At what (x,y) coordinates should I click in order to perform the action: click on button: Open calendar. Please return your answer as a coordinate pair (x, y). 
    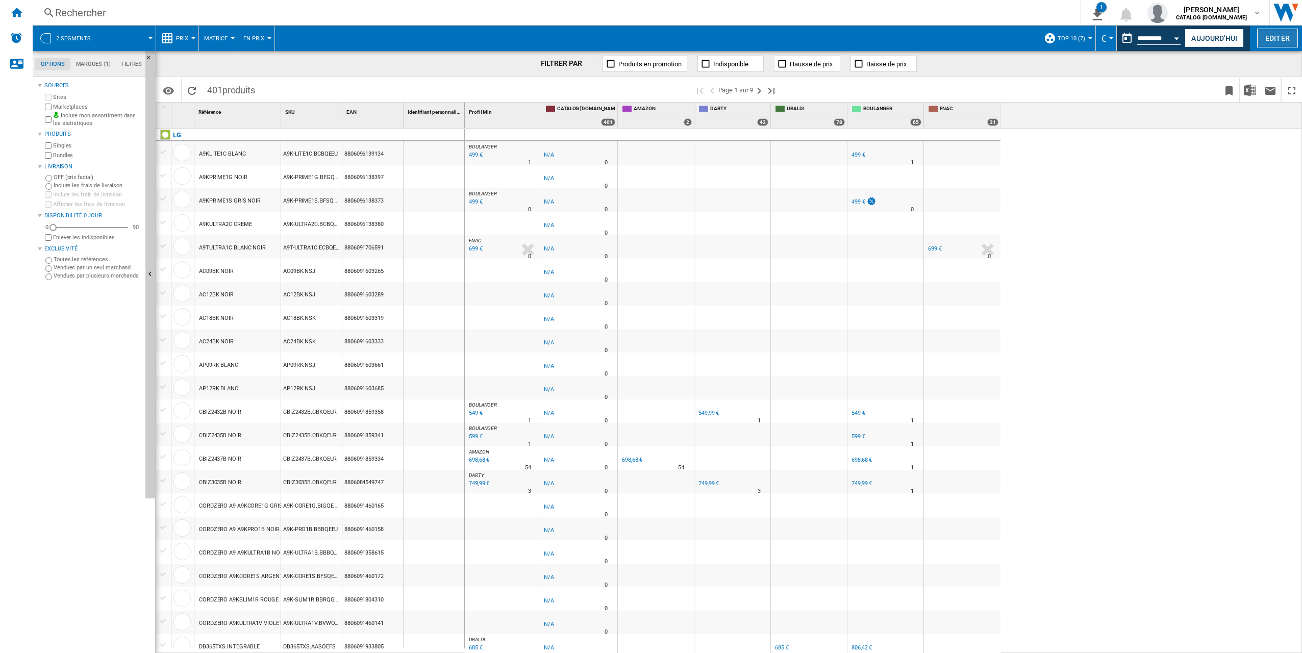
    Looking at the image, I should click on (1177, 37).